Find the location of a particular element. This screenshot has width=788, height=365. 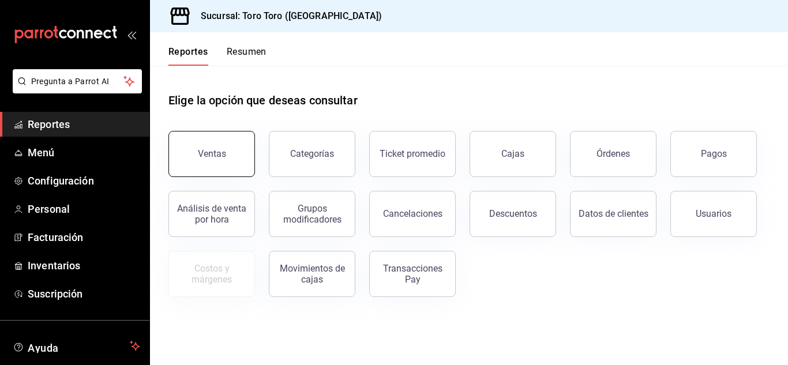

div: Descuentos is located at coordinates (513, 213).